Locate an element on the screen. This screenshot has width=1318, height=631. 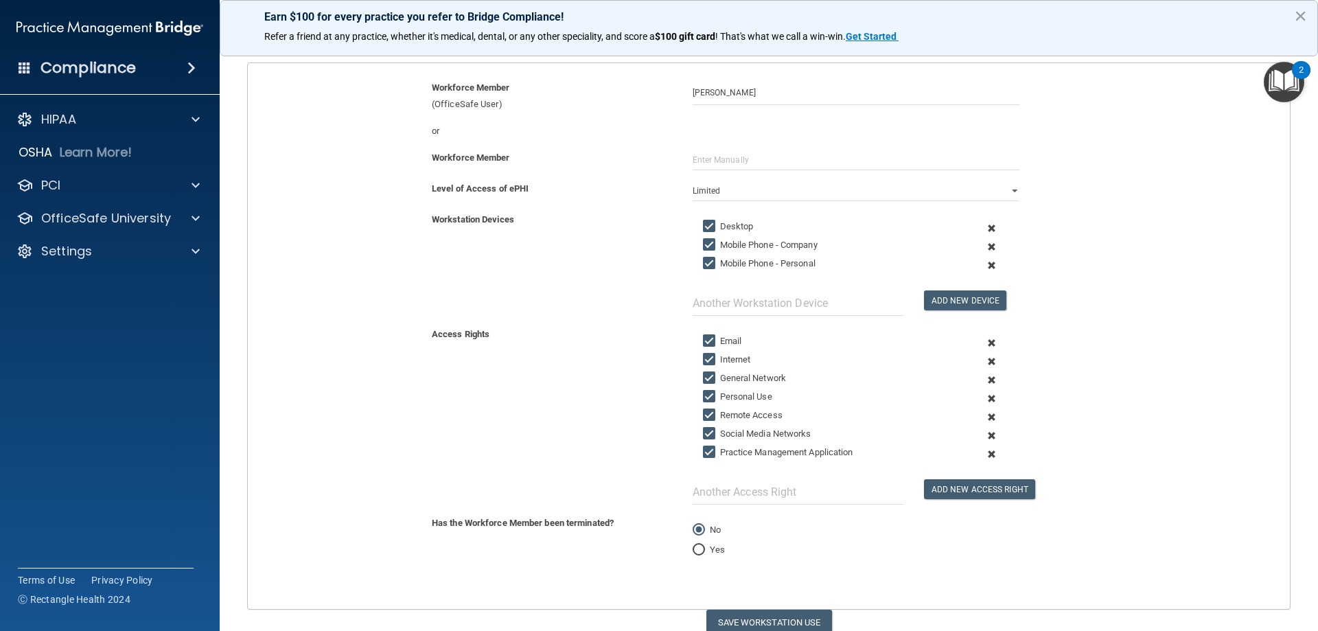
button: Add New Access Right is located at coordinates (979, 489).